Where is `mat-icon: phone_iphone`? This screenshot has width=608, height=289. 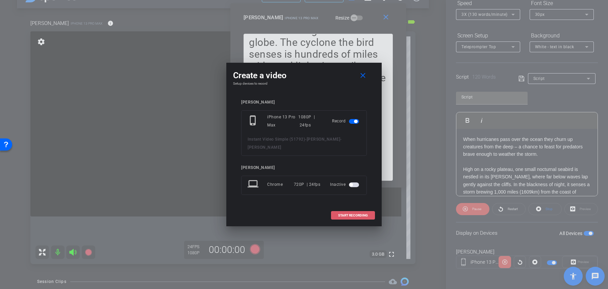 mat-icon: phone_iphone is located at coordinates (254, 121).